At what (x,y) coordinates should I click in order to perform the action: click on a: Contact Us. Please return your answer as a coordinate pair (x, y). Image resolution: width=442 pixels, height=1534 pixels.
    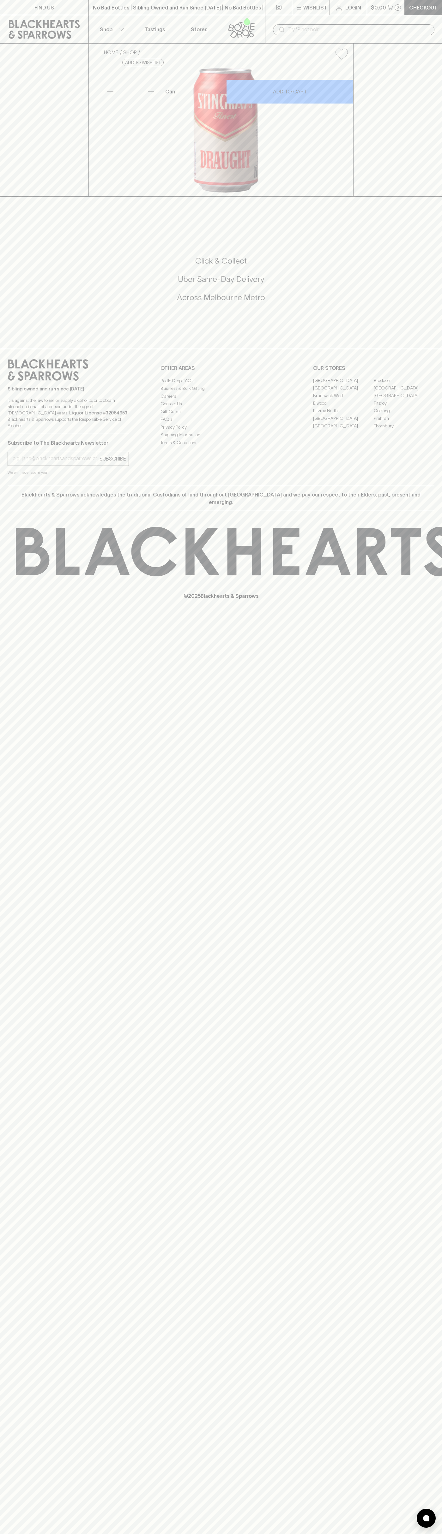
    Looking at the image, I should click on (221, 404).